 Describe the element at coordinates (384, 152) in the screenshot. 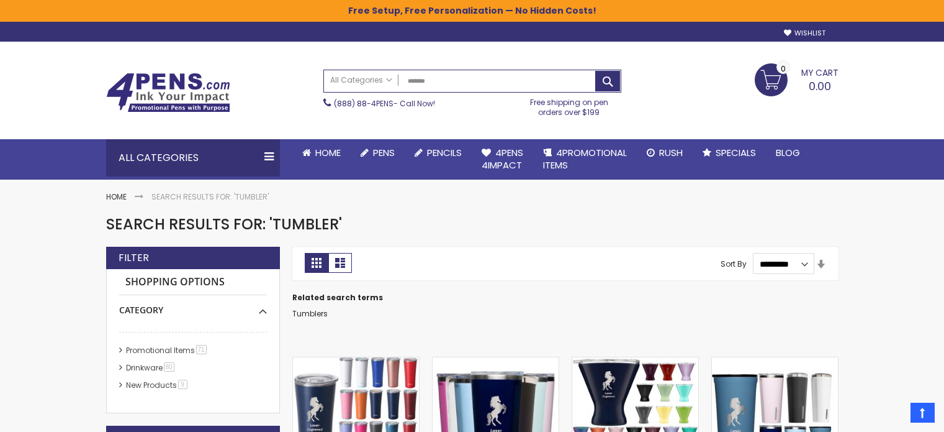

I see `span: Pens` at that location.